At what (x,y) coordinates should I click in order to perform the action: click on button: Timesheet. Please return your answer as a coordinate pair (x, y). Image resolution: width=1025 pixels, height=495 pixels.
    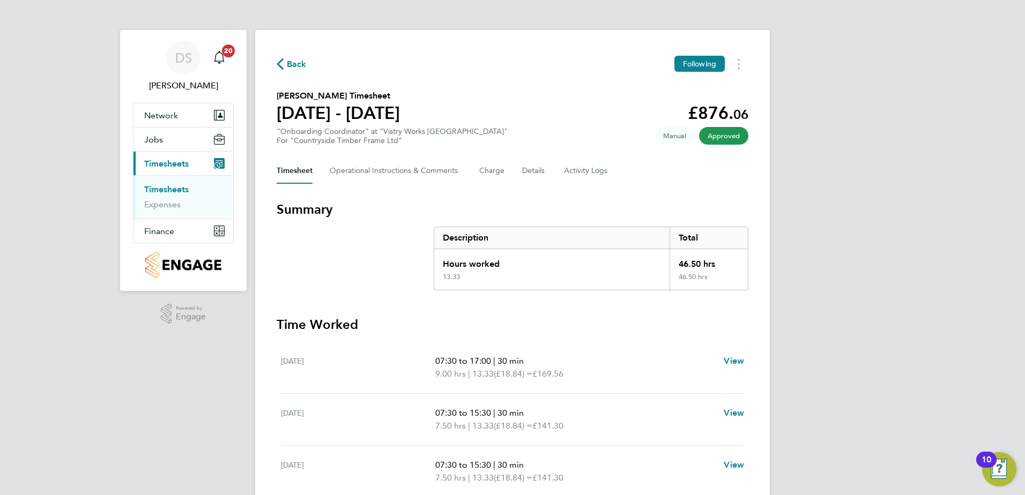
    Looking at the image, I should click on (294, 171).